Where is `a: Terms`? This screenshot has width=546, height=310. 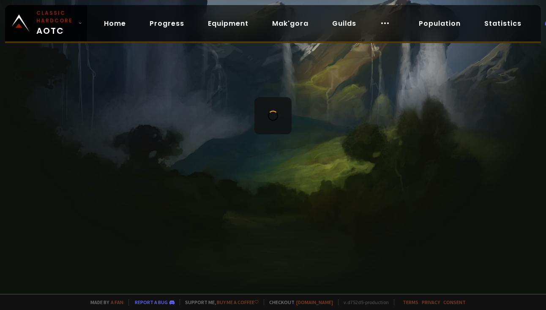 a: Terms is located at coordinates (410, 302).